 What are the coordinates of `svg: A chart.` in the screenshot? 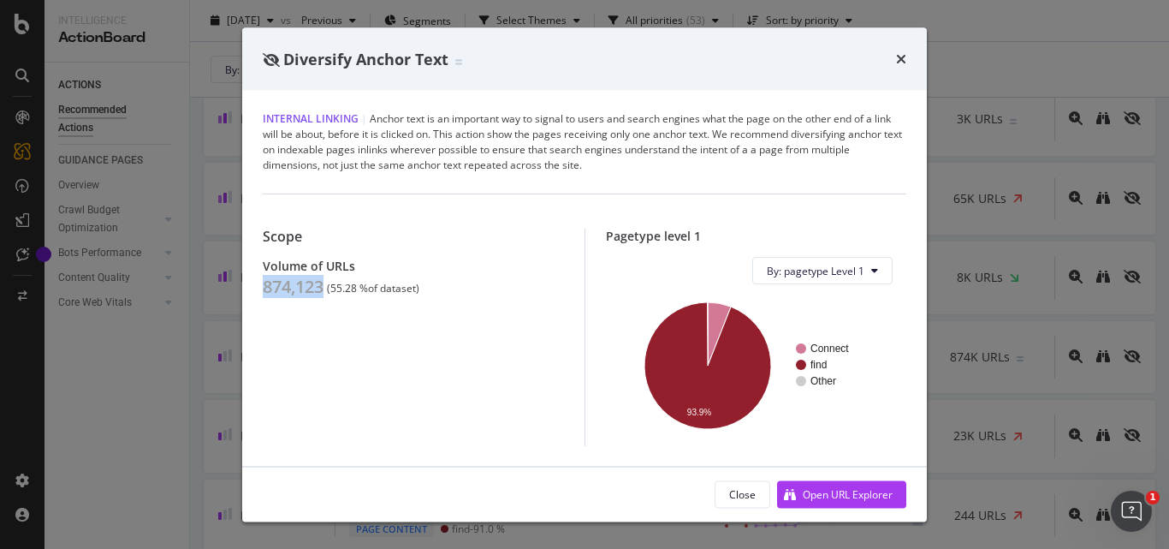 It's located at (753, 365).